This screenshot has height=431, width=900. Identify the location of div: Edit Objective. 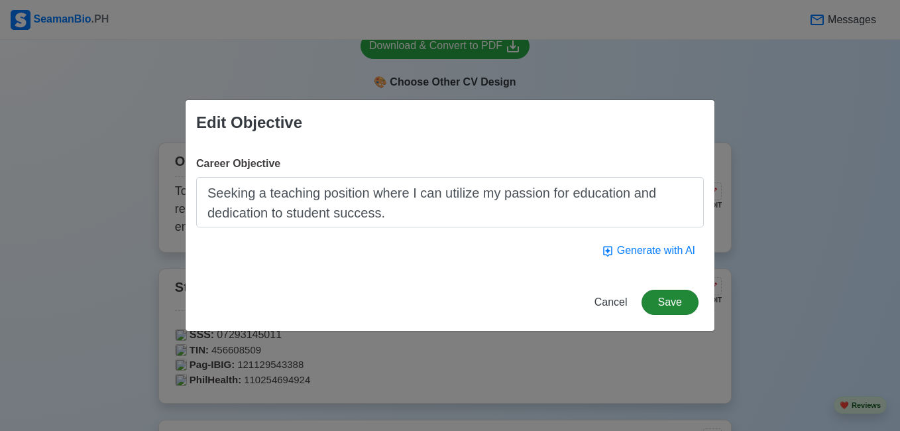
(249, 123).